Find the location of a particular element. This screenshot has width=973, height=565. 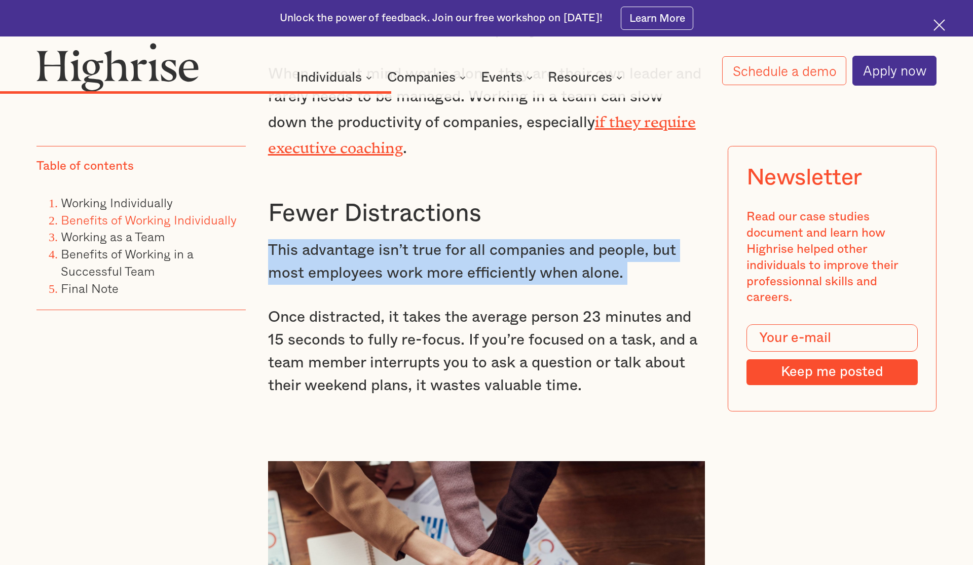

a: Benefits of Working Individually is located at coordinates (149, 220).